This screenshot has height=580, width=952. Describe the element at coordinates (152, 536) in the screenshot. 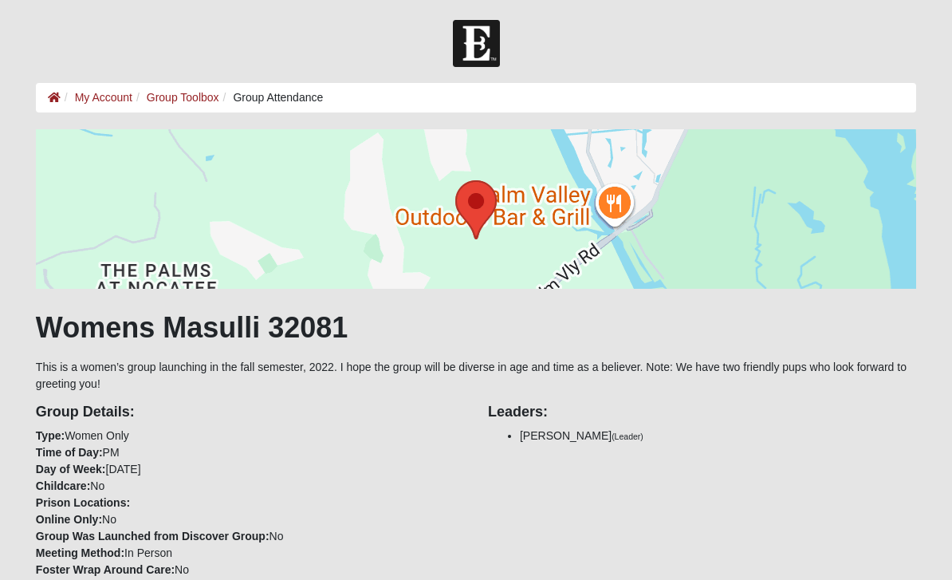

I see `strong: Group Was Launched from Discover Group:` at that location.